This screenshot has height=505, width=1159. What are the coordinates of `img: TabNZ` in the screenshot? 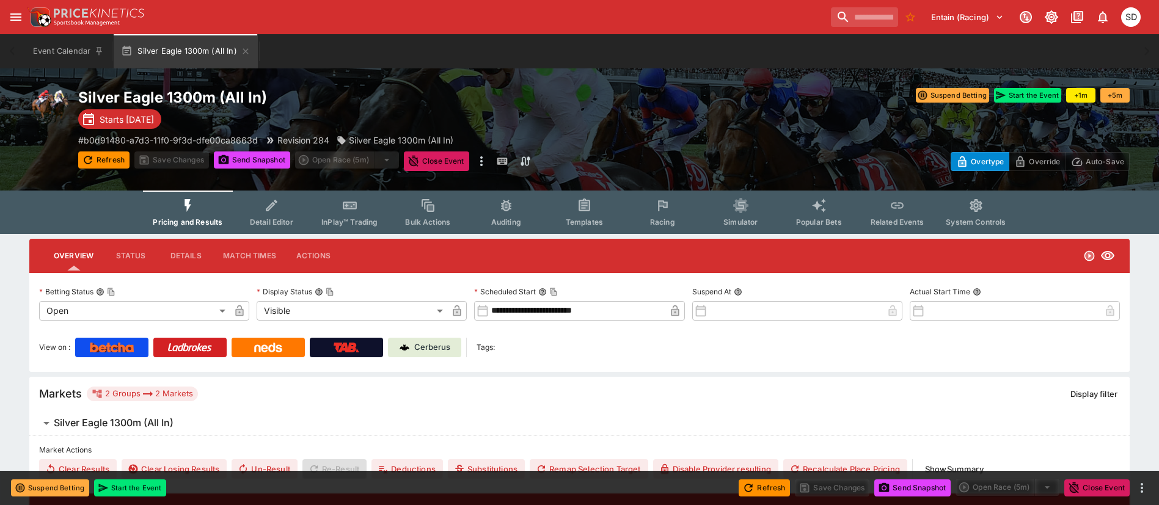 It's located at (346, 348).